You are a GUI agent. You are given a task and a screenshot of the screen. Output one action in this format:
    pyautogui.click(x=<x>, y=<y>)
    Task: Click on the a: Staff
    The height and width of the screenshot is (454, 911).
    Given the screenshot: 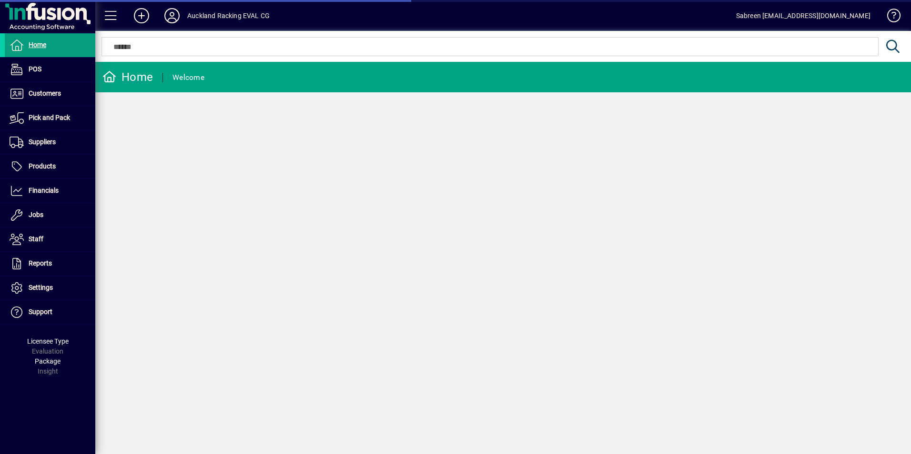 What is the action you would take?
    pyautogui.click(x=50, y=240)
    